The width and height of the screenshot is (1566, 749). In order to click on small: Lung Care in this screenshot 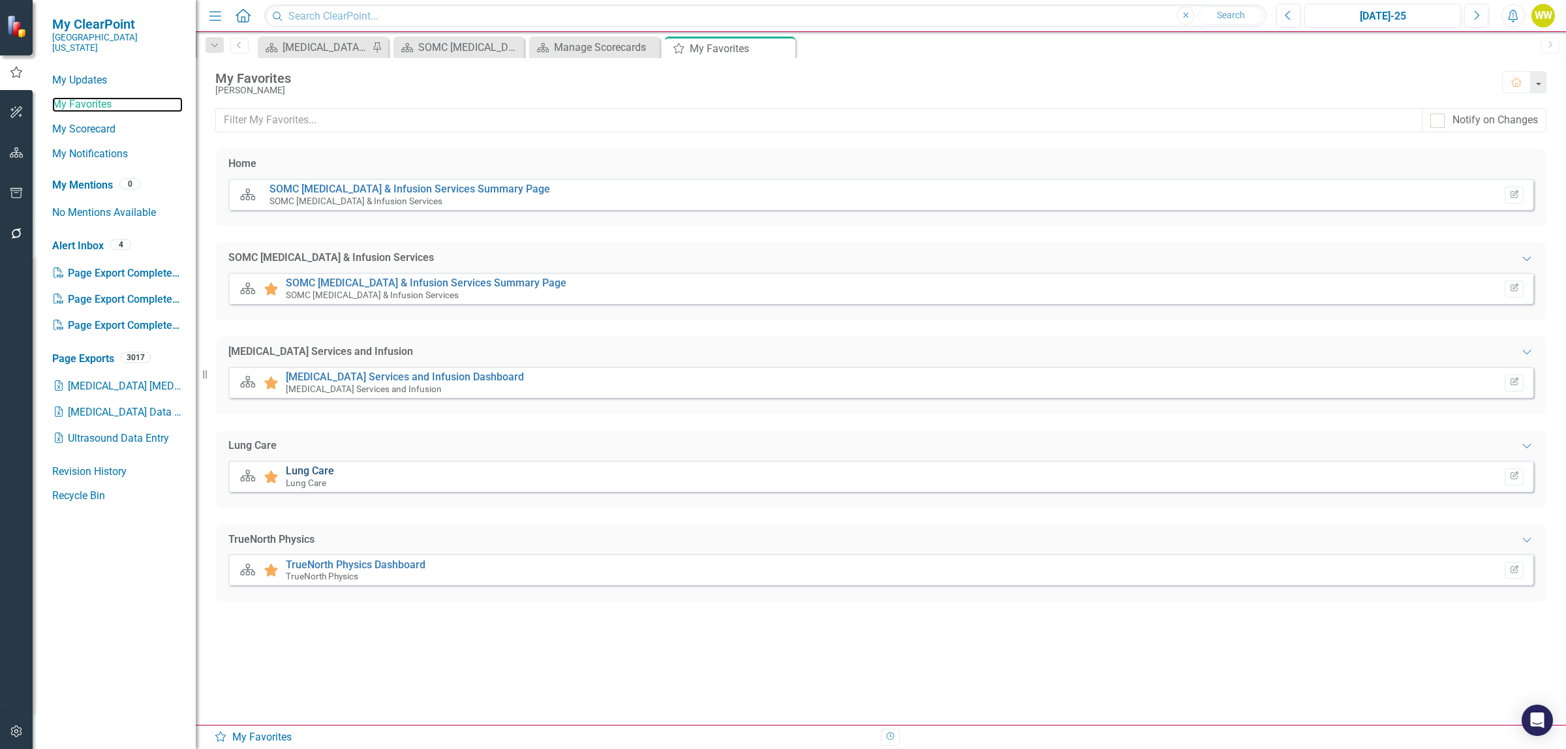, I will do `click(306, 483)`.